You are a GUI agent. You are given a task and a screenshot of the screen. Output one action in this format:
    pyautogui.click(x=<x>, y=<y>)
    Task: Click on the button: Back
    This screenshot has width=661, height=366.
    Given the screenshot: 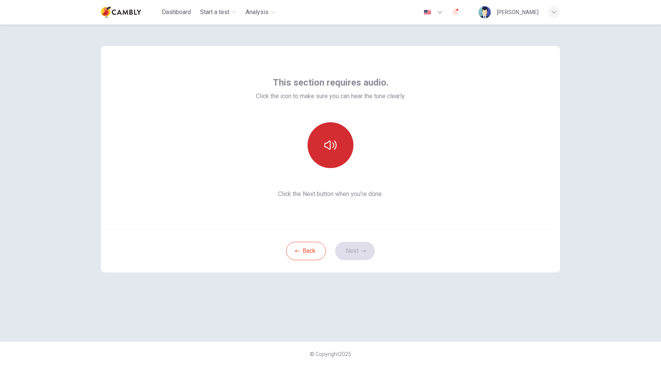 What is the action you would take?
    pyautogui.click(x=306, y=251)
    